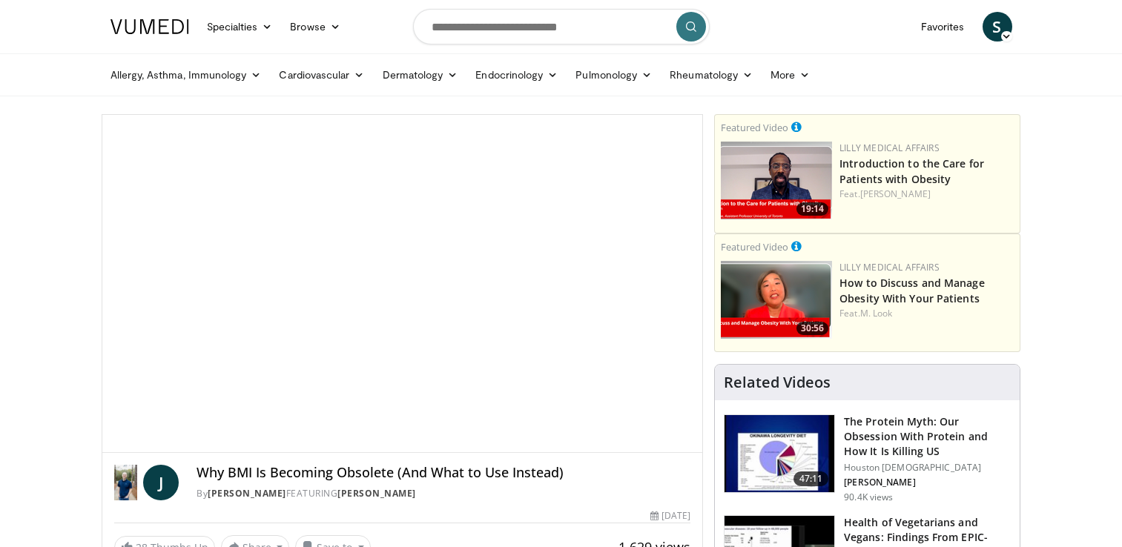  Describe the element at coordinates (561, 27) in the screenshot. I see `input: Search topics, interventions` at that location.